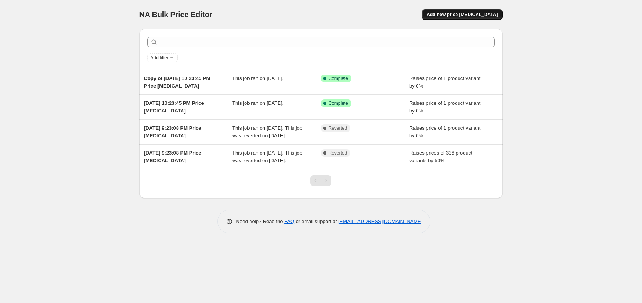 The width and height of the screenshot is (642, 303). What do you see at coordinates (441, 156) in the screenshot?
I see `span: Raises prices of 336 product variants by 50%` at bounding box center [441, 156].